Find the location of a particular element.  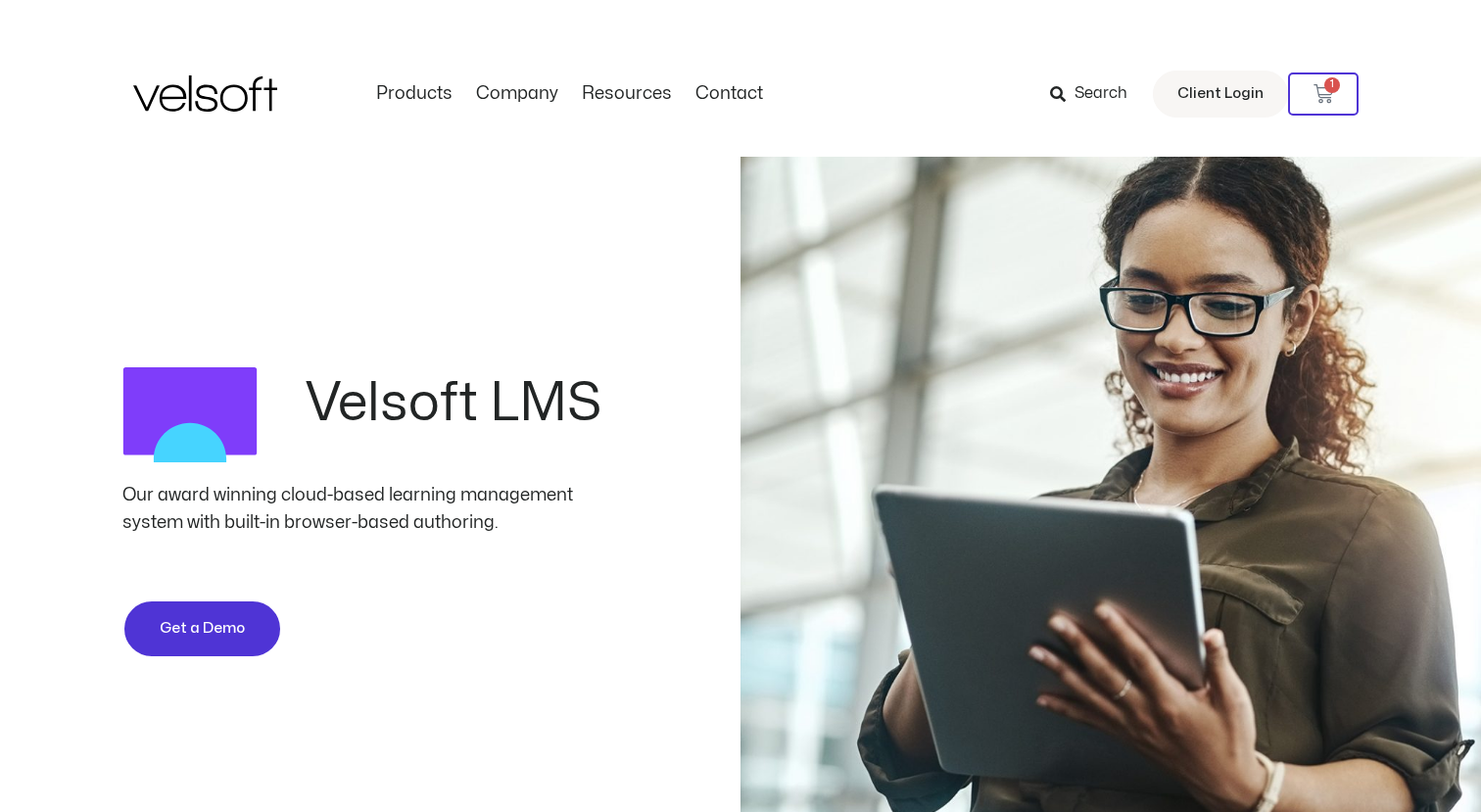

a: Search is located at coordinates (1095, 94).